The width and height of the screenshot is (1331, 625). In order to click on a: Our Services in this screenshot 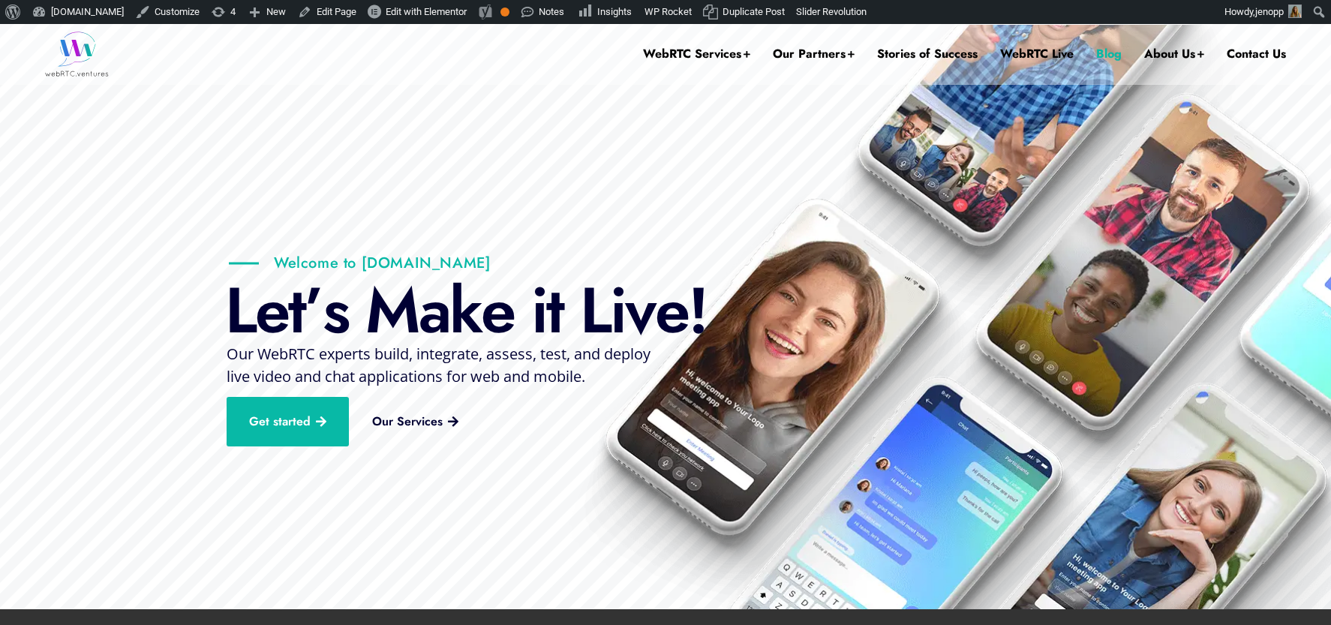, I will do `click(415, 422)`.